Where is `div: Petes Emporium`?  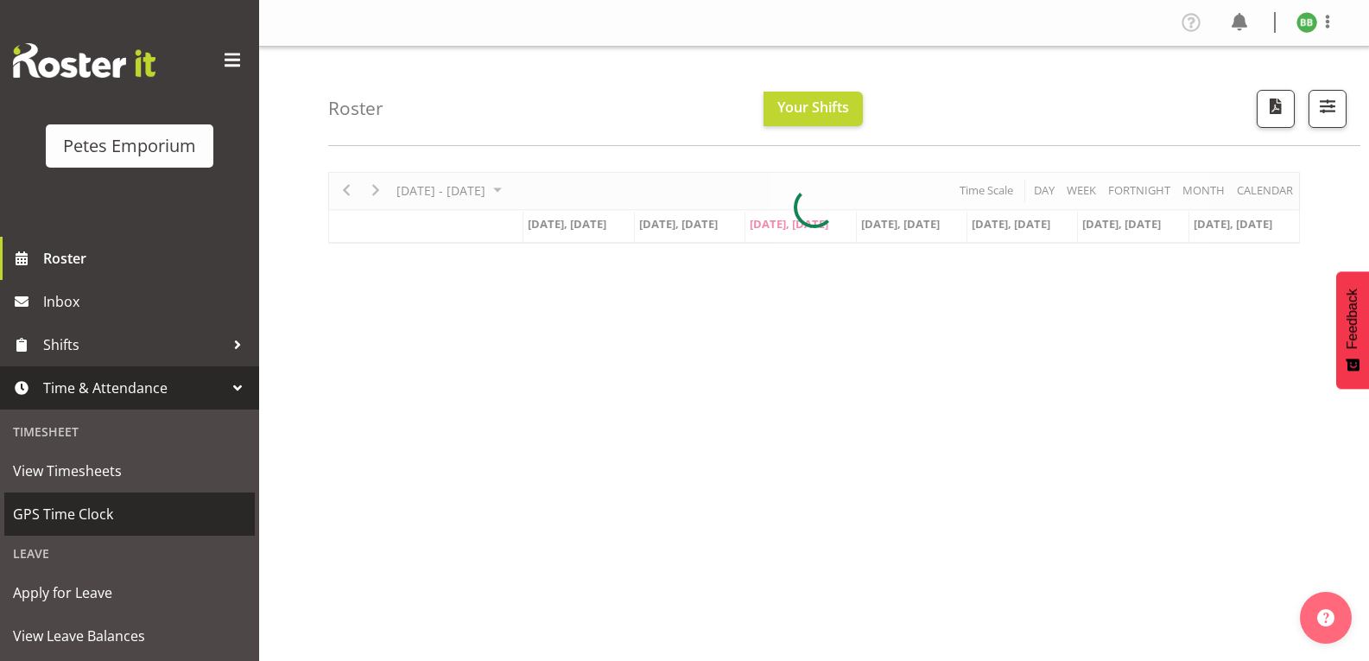 div: Petes Emporium is located at coordinates (130, 146).